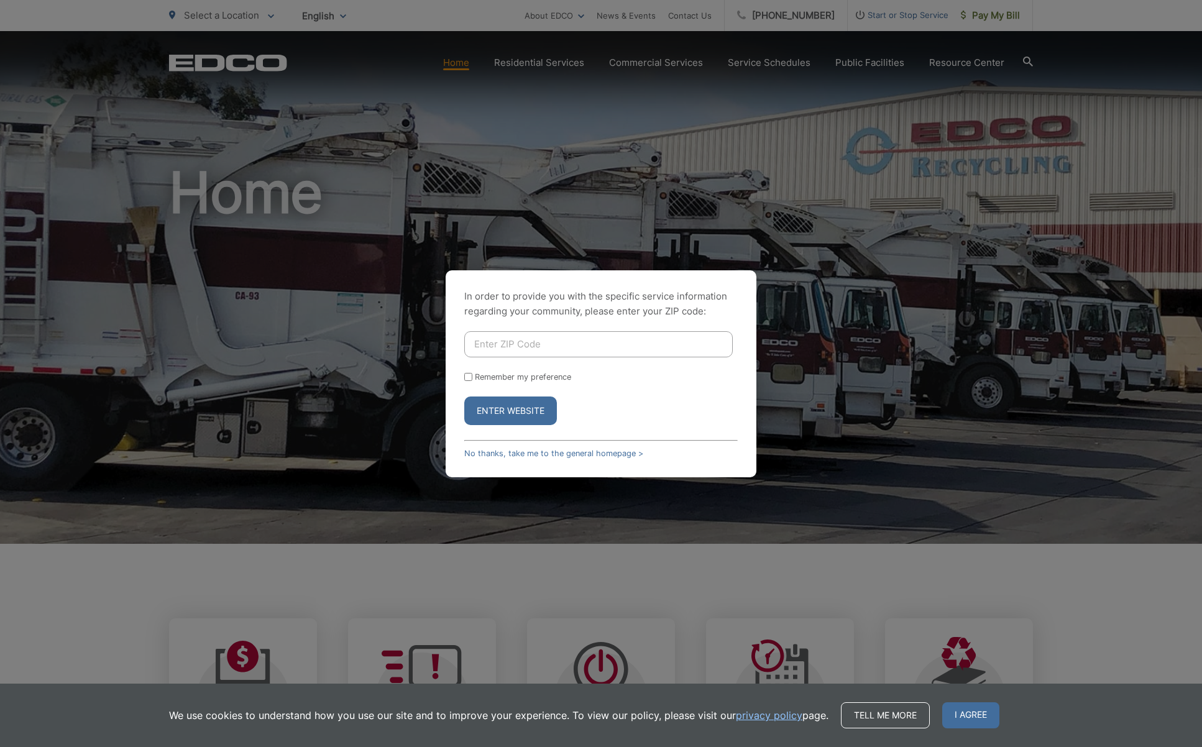 This screenshot has width=1202, height=747. What do you see at coordinates (498, 715) in the screenshot?
I see `p: We use cookies to understand how you use our site and to improve your experience. To view our pol...` at bounding box center [498, 715].